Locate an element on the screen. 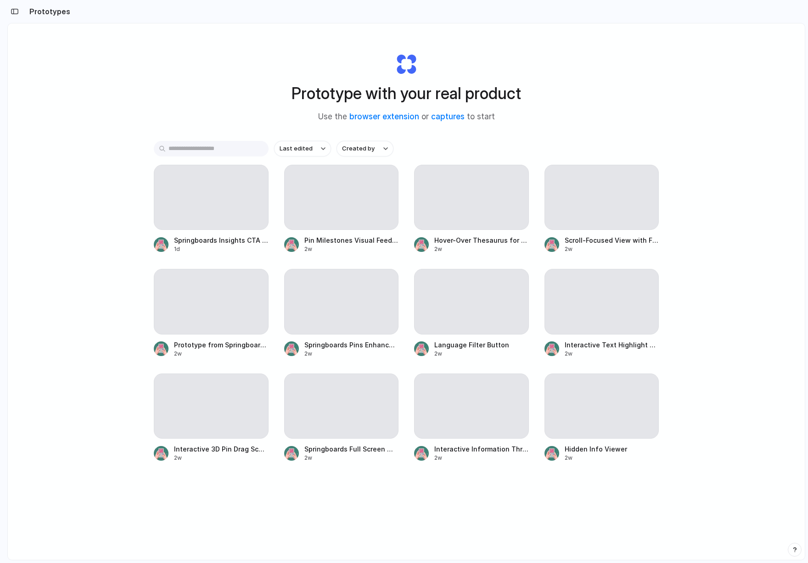 Image resolution: width=808 pixels, height=563 pixels. h1: Prototype with your real product is located at coordinates (406, 93).